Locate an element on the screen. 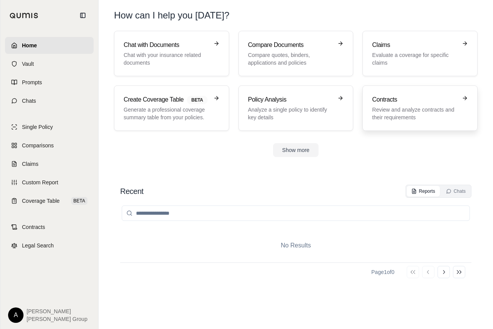 The width and height of the screenshot is (493, 329). p: Compare quotes, binders, applications and policies is located at coordinates (290, 59).